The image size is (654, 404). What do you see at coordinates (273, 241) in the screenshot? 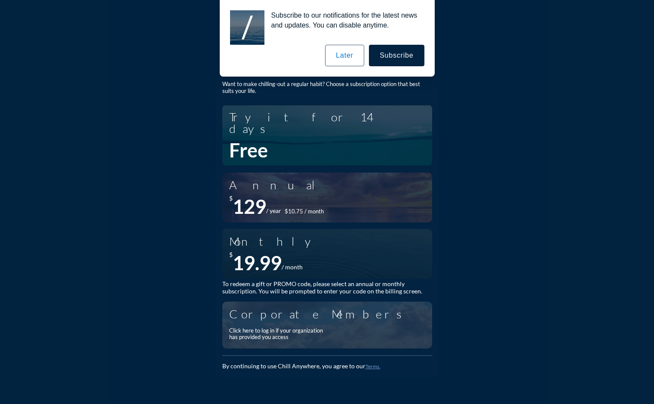
I see `div: Monthly` at bounding box center [273, 241].